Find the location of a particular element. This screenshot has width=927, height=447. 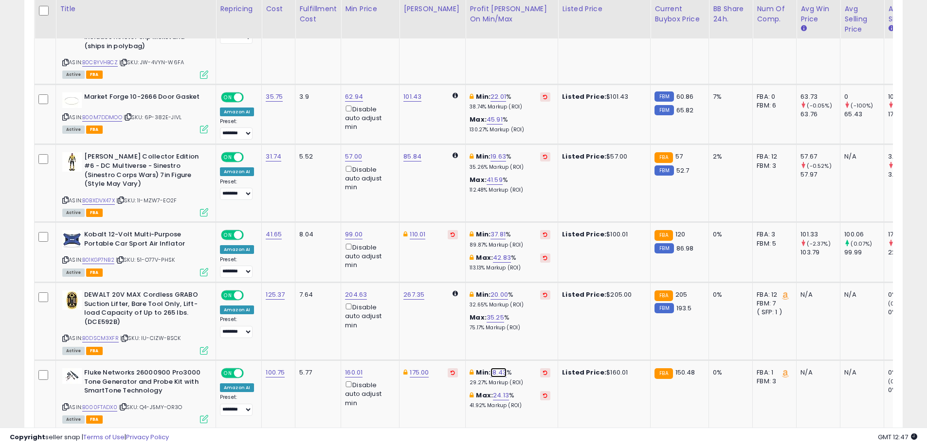

small: (-100%) is located at coordinates (862, 106).